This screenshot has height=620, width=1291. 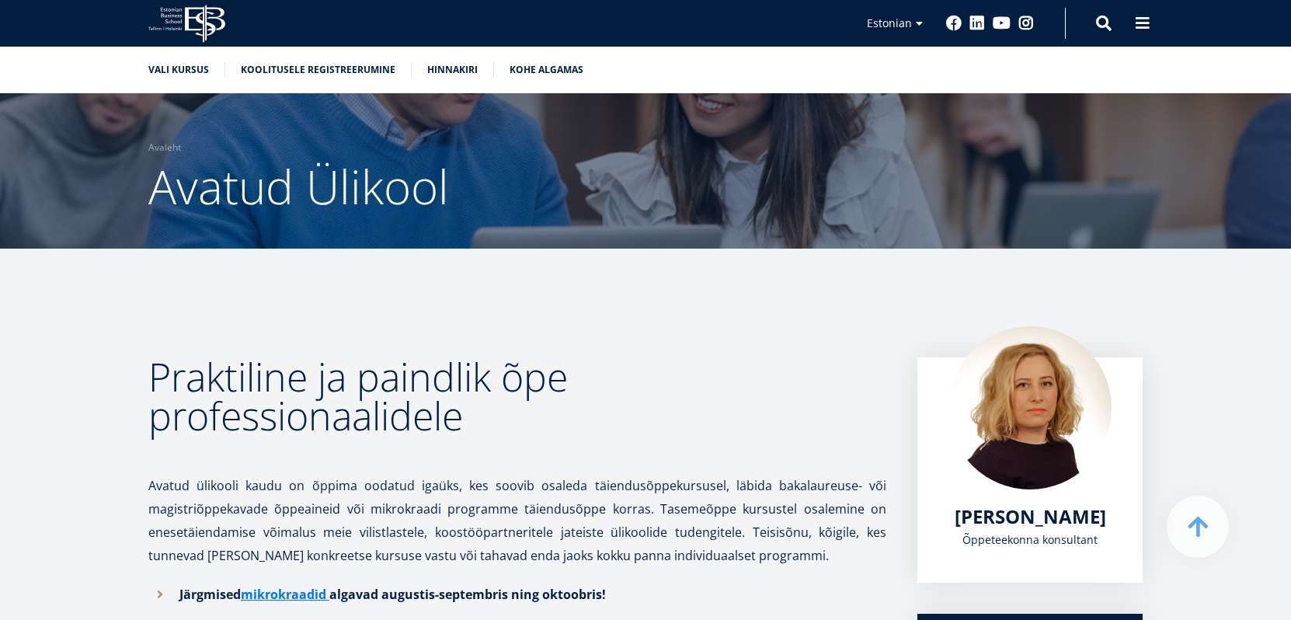 What do you see at coordinates (318, 70) in the screenshot?
I see `a: Koolitusele registreerumine` at bounding box center [318, 70].